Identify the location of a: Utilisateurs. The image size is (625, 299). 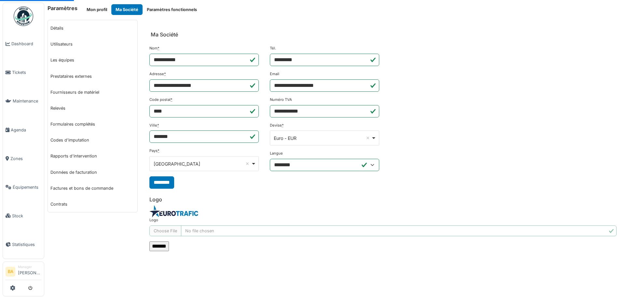
(92, 44).